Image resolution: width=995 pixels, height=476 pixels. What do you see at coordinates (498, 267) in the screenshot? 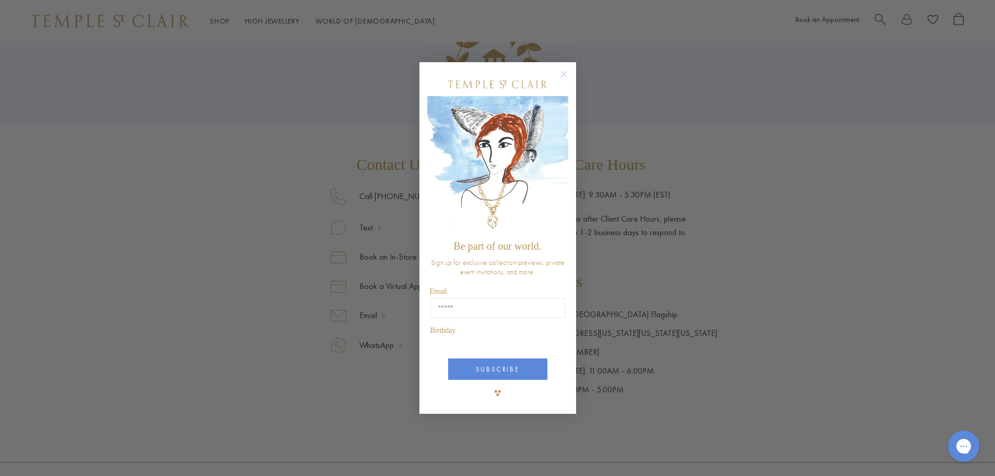
I see `span: Sign up for exclusive collection previews, private event invitations, and more.` at bounding box center [498, 267].